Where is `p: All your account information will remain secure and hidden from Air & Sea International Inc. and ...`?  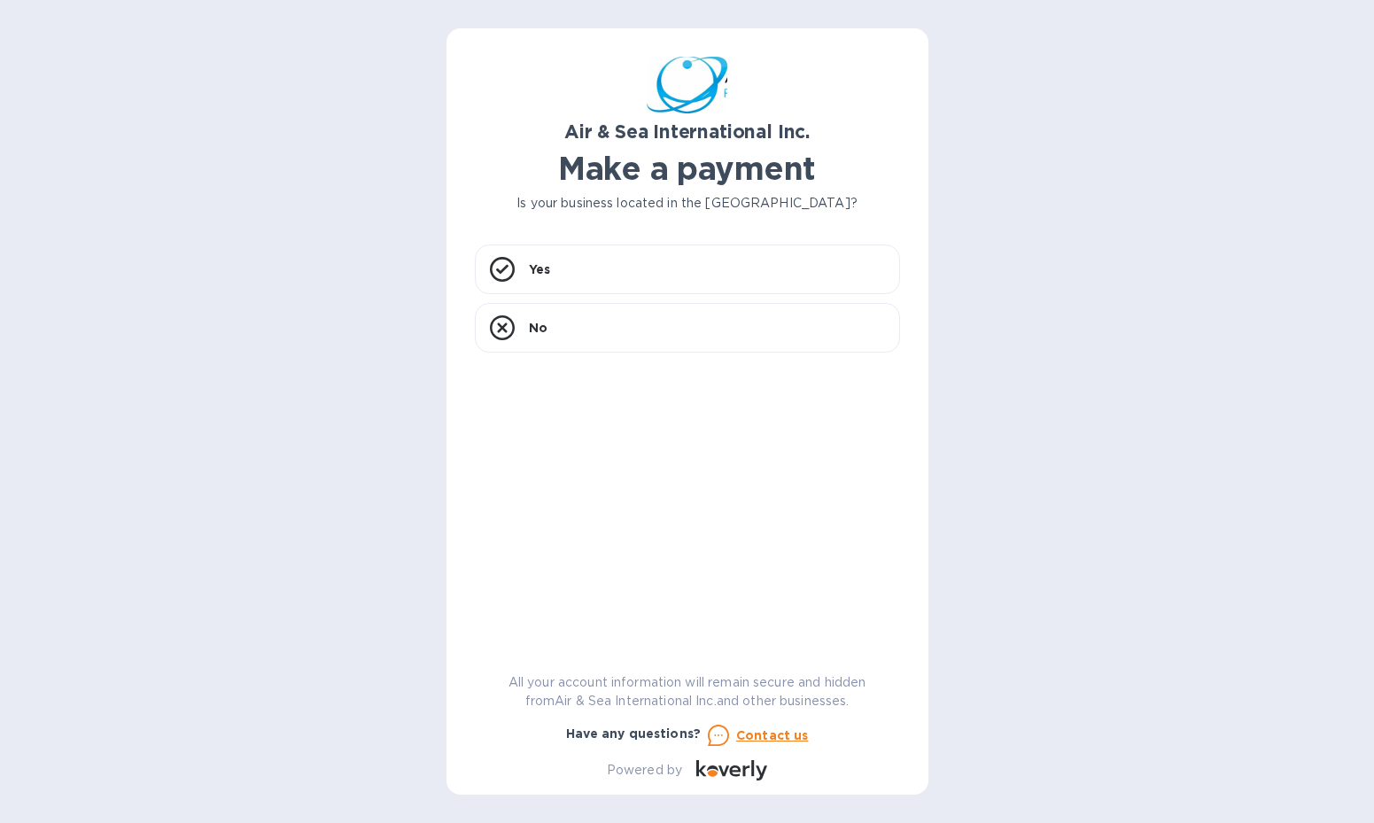 p: All your account information will remain secure and hidden from Air & Sea International Inc. and ... is located at coordinates (687, 692).